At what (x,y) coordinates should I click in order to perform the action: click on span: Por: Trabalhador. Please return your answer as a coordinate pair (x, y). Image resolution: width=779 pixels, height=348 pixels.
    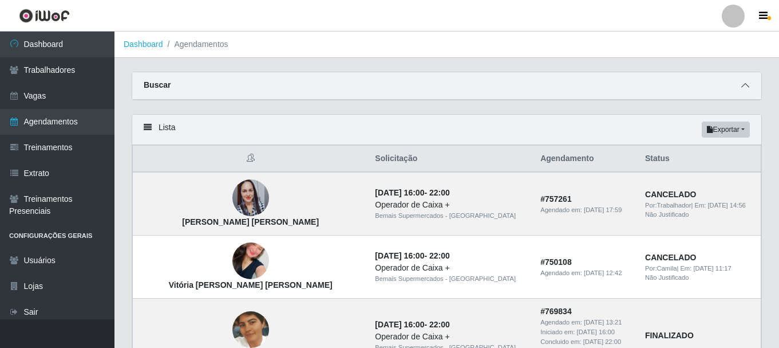
    Looking at the image, I should click on (668, 205).